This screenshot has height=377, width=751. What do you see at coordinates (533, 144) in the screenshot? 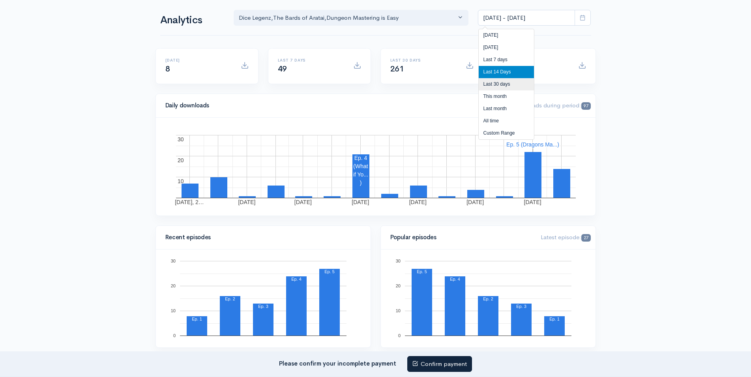
I see `text: Ep. 5 (Dragons Ma...)` at bounding box center [533, 144].